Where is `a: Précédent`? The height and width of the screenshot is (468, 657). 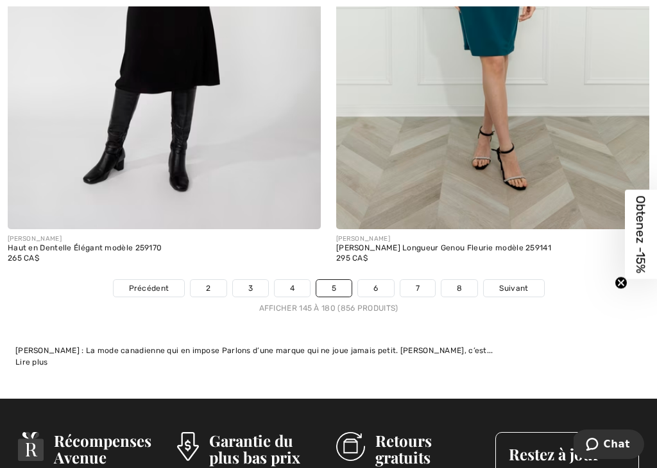
a: Précédent is located at coordinates (149, 288).